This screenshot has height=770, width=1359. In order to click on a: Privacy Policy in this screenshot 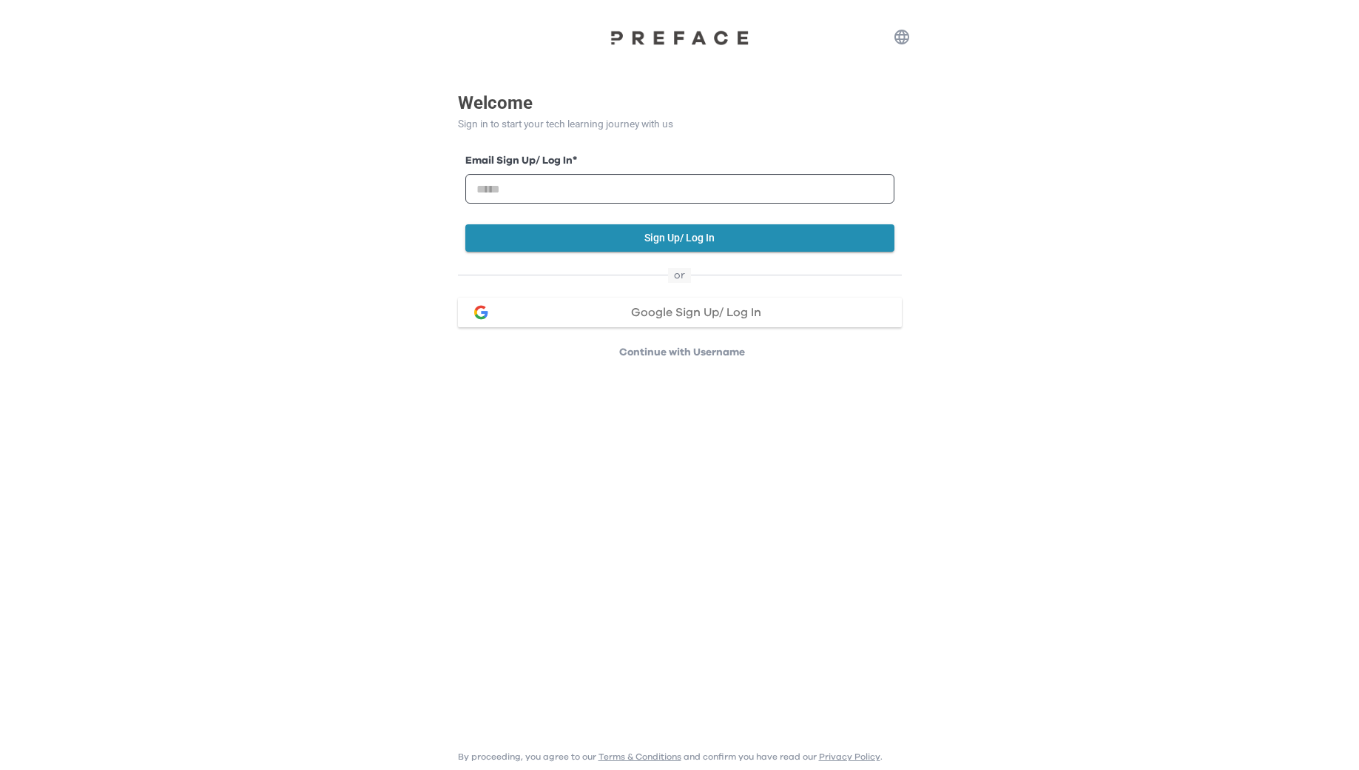, I will do `click(850, 756)`.